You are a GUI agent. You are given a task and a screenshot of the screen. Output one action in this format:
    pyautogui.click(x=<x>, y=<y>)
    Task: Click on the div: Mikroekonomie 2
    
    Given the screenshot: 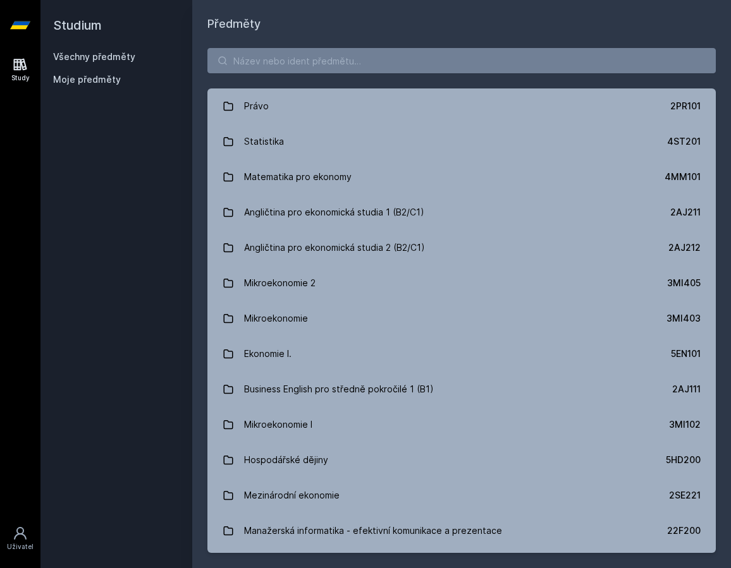 What is the action you would take?
    pyautogui.click(x=279, y=283)
    